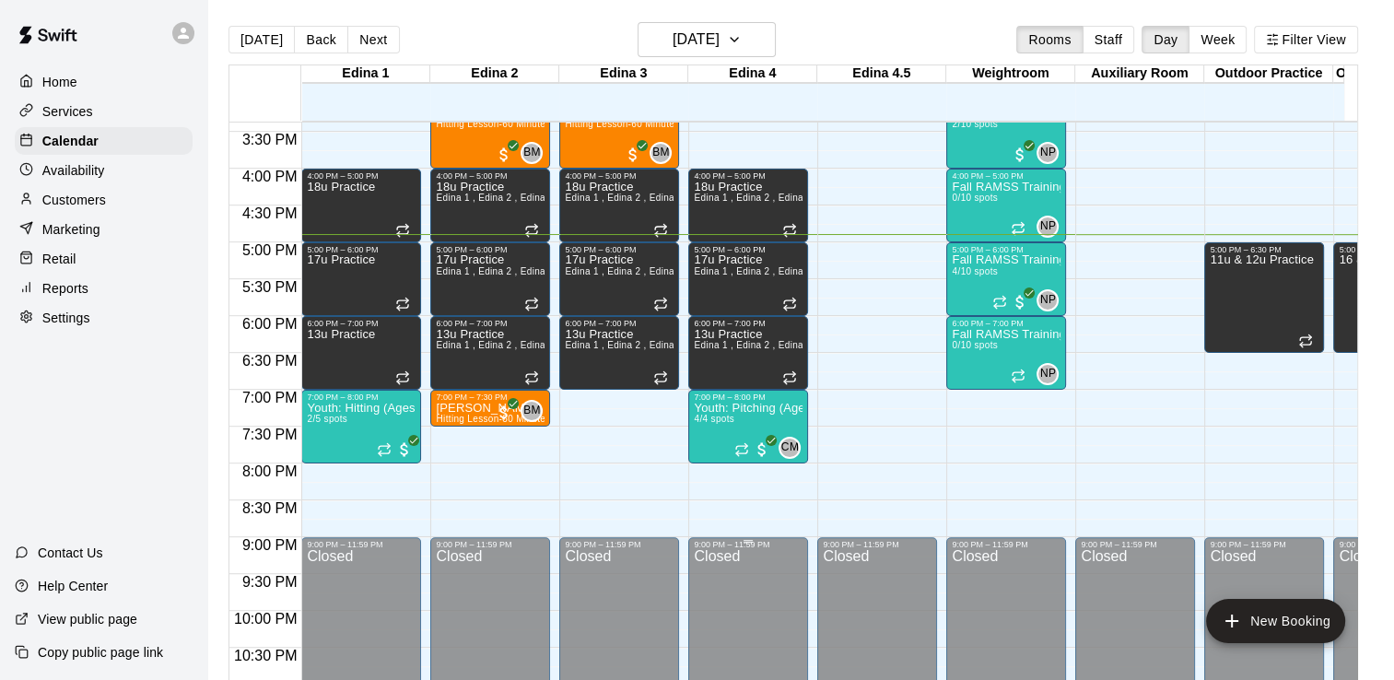  I want to click on p: Settings, so click(66, 318).